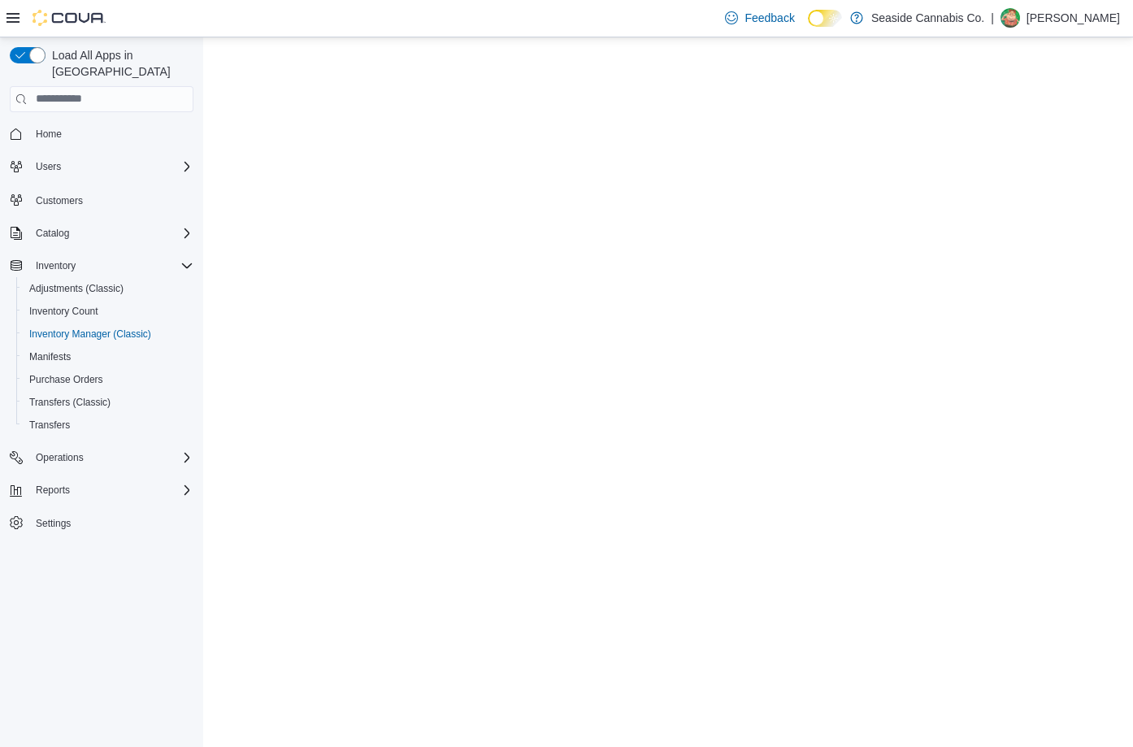 The width and height of the screenshot is (1133, 747). I want to click on button: Settings, so click(102, 523).